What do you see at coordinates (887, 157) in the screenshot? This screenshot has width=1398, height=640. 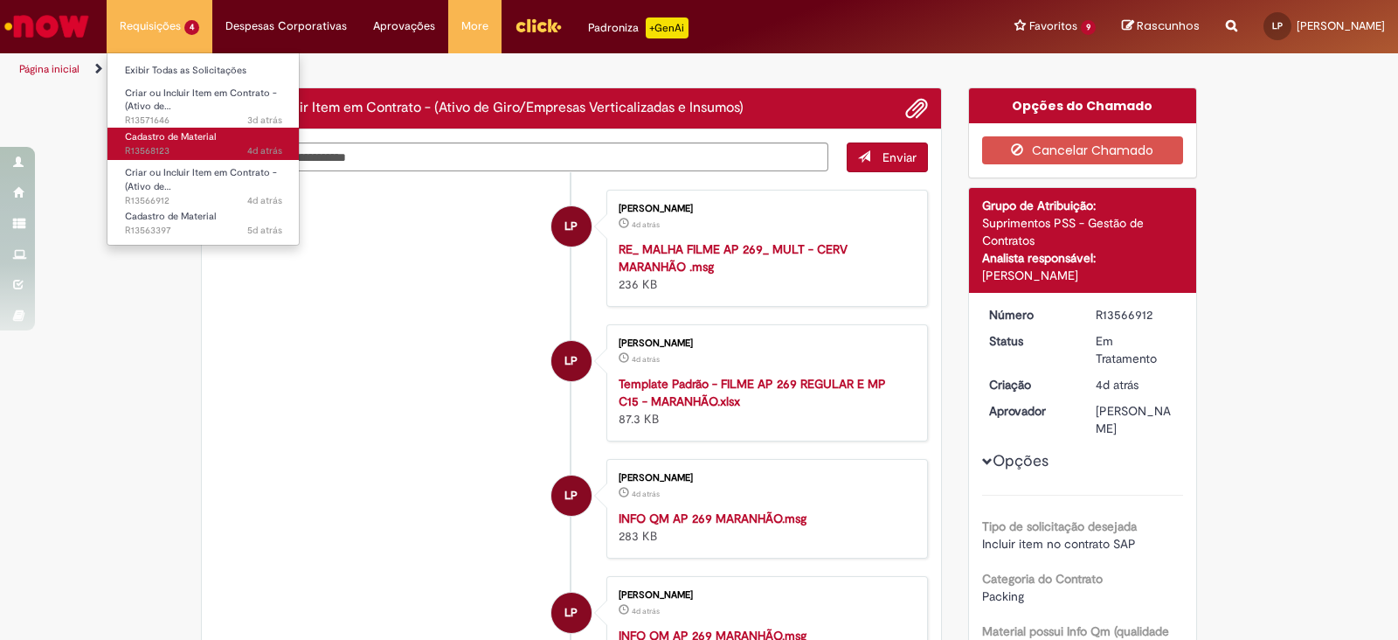 I see `button: Enviar` at bounding box center [887, 157].